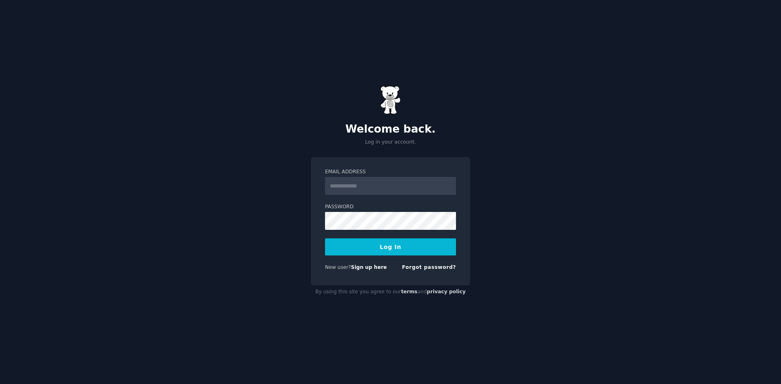 This screenshot has height=384, width=781. What do you see at coordinates (390, 142) in the screenshot?
I see `p: Log in your account.` at bounding box center [390, 142].